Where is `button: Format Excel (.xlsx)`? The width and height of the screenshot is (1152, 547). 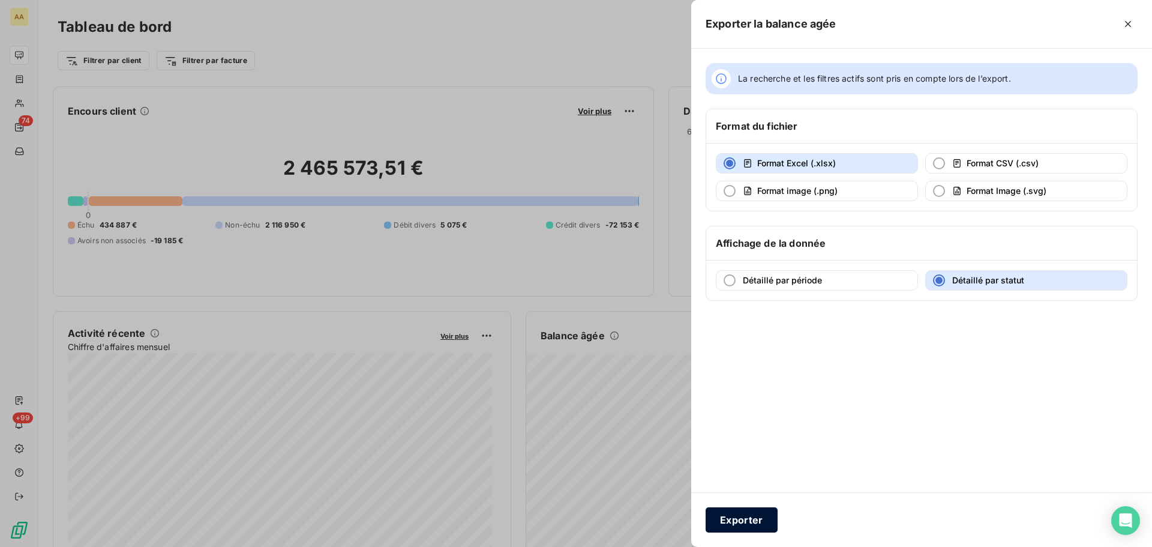
button: Format Excel (.xlsx) is located at coordinates (817, 163).